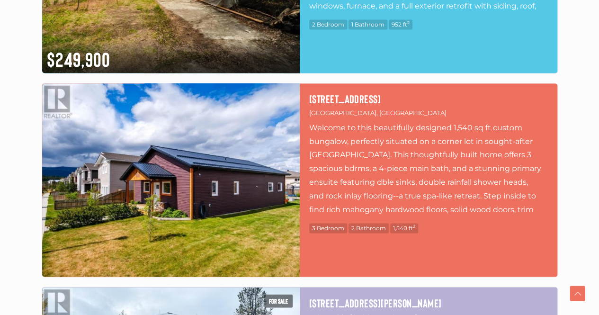 This screenshot has height=315, width=599. What do you see at coordinates (171, 180) in the screenshot?
I see `img: 1 BELLINGHAM COURT, Whitehorse, Yukon` at bounding box center [171, 180].